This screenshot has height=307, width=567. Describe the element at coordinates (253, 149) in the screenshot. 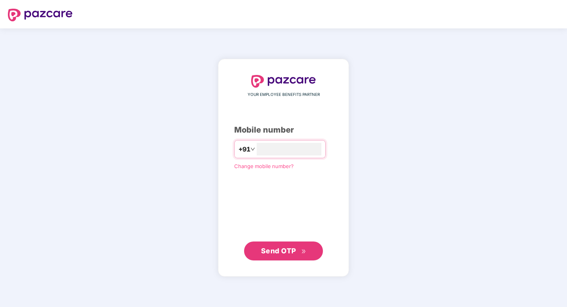

I see `span: down` at that location.